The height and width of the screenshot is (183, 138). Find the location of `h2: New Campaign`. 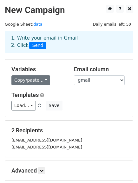

h2: New Campaign is located at coordinates (69, 10).